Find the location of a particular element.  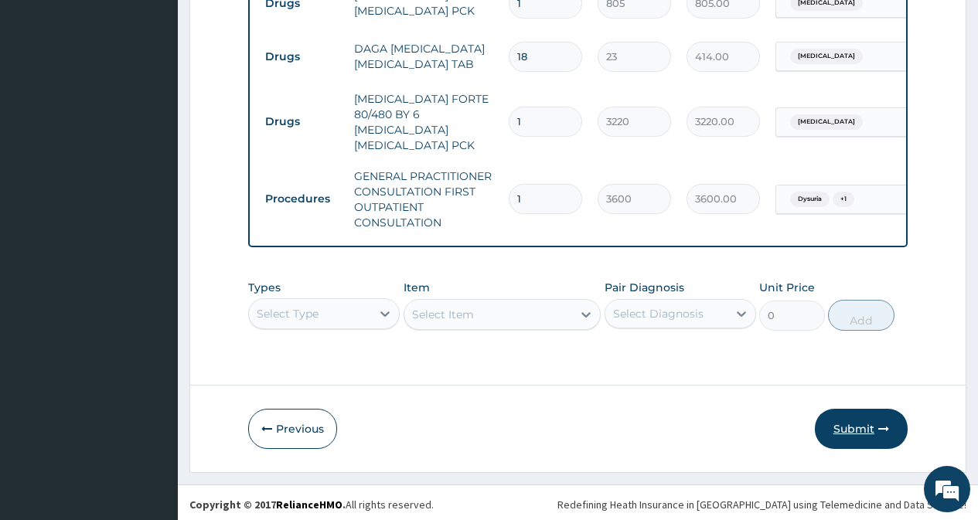

a: RelianceHMO is located at coordinates (309, 505).